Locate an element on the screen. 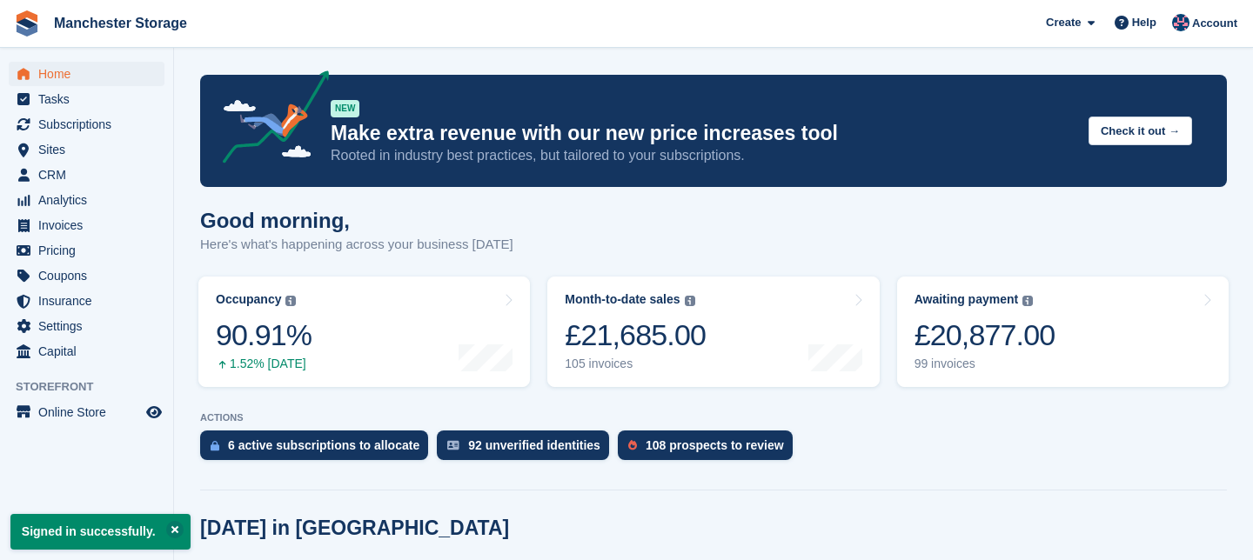 Image resolution: width=1253 pixels, height=560 pixels. div: Month-to-date sales is located at coordinates (622, 299).